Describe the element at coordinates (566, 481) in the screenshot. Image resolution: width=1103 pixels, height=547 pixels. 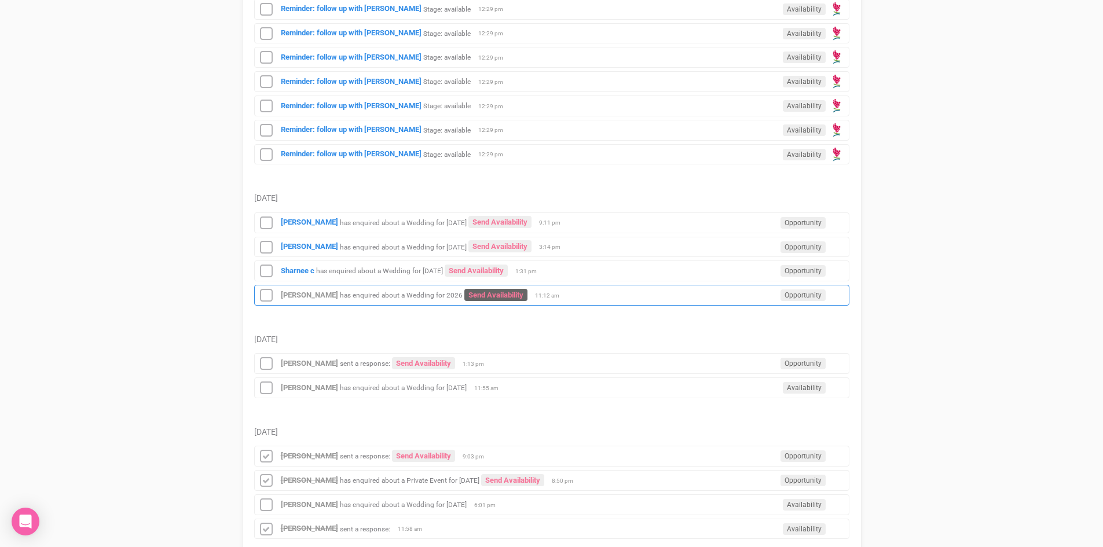
I see `span: 8:50 pm` at that location.